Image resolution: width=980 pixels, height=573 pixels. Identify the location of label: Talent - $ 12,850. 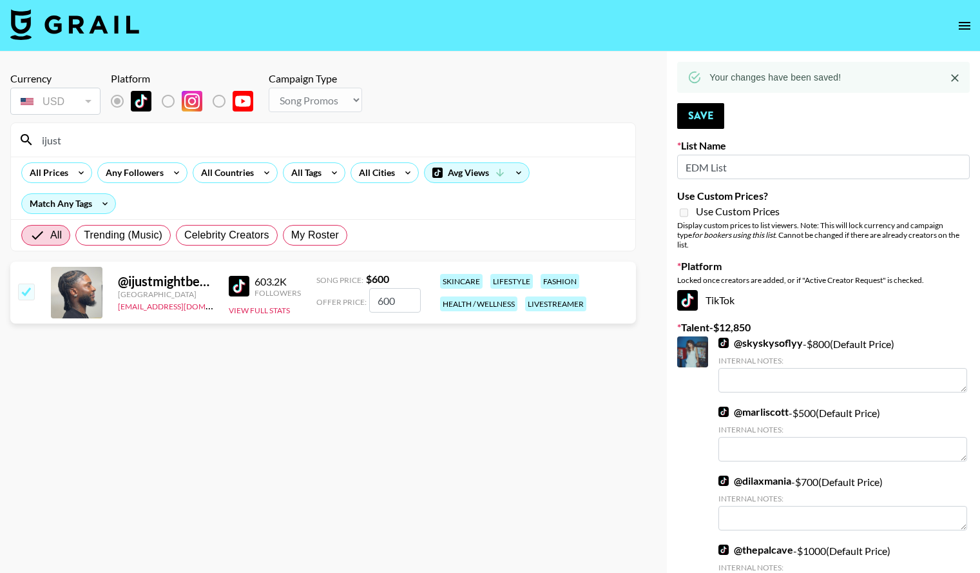
(823, 327).